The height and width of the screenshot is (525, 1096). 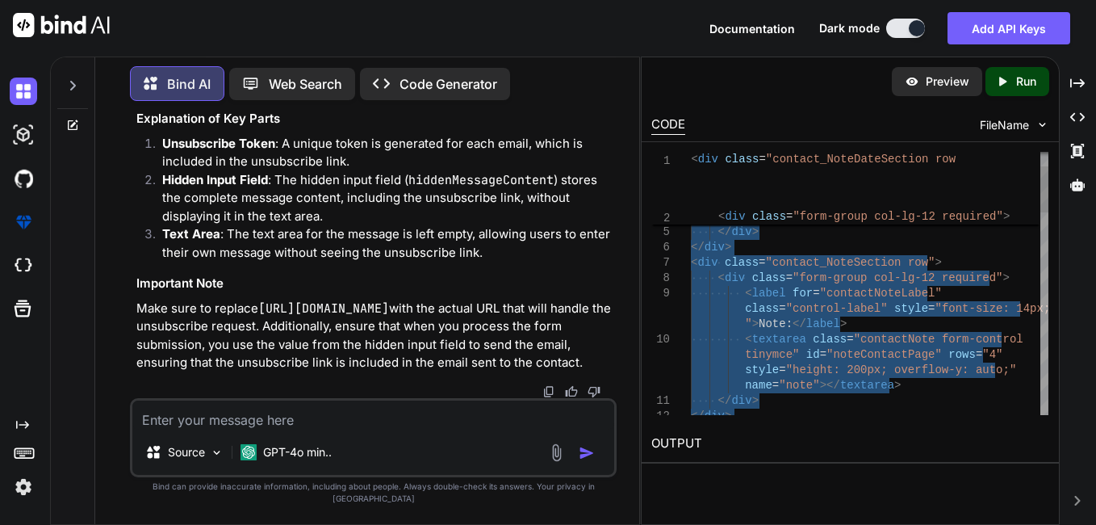 I want to click on strong: Hidden Input Field, so click(x=215, y=179).